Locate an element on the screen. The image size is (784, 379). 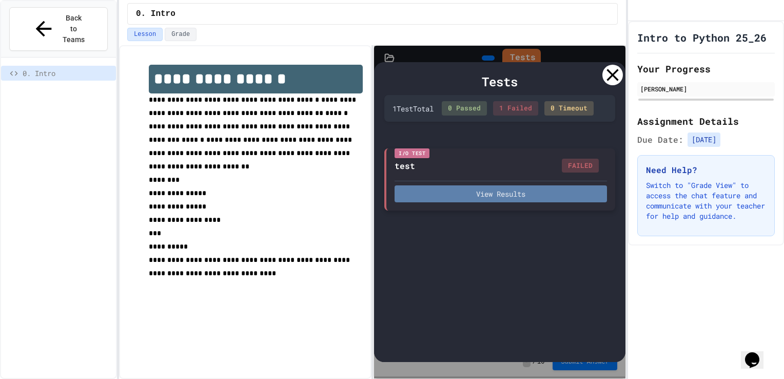
div: Tests is located at coordinates (500, 82).